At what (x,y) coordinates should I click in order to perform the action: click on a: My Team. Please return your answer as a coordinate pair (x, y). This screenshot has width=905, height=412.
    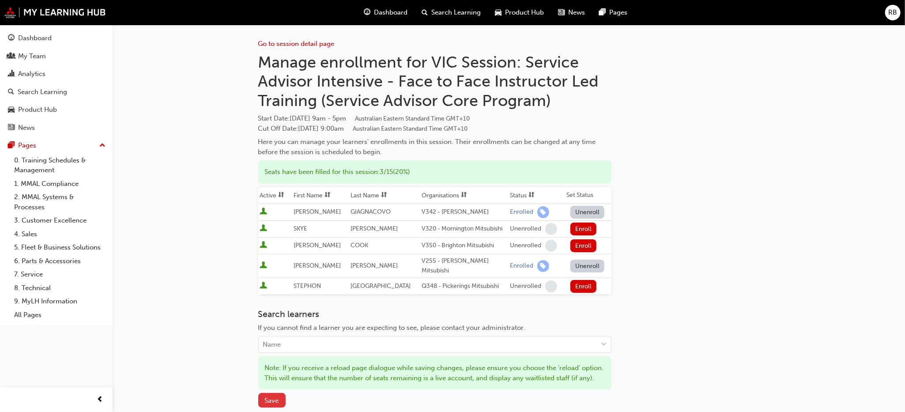
    Looking at the image, I should click on (56, 56).